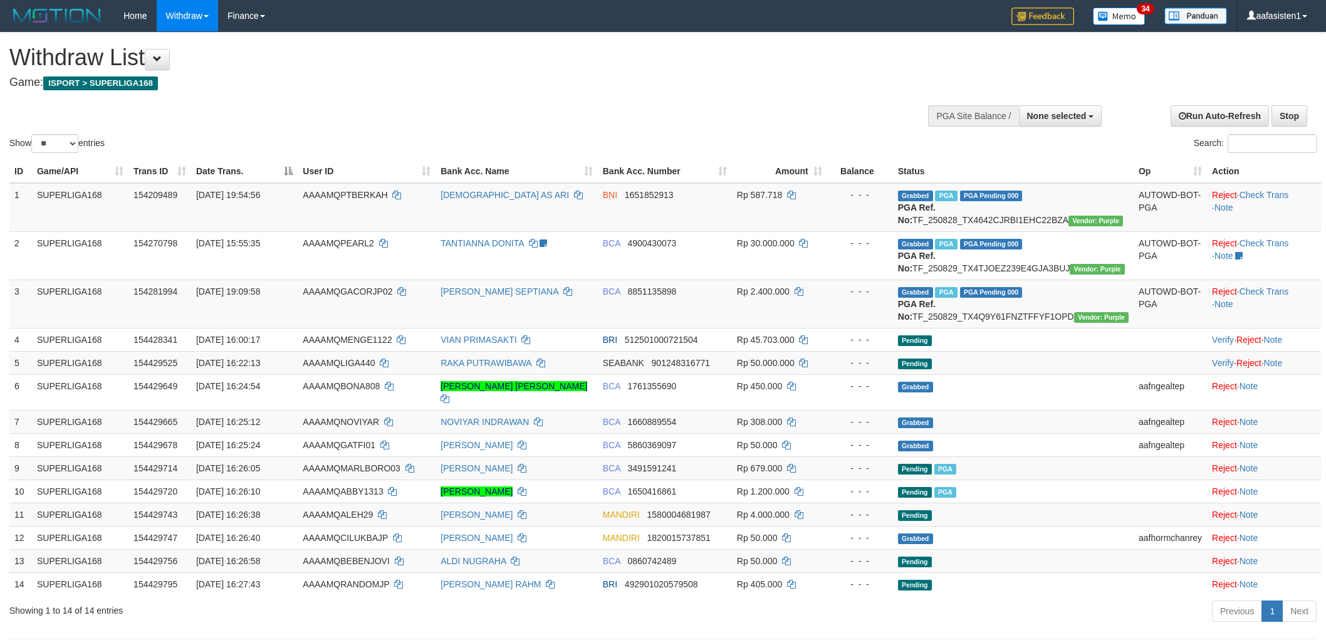  What do you see at coordinates (367, 171) in the screenshot?
I see `th: User ID: activate to sort column ascending` at bounding box center [367, 171].